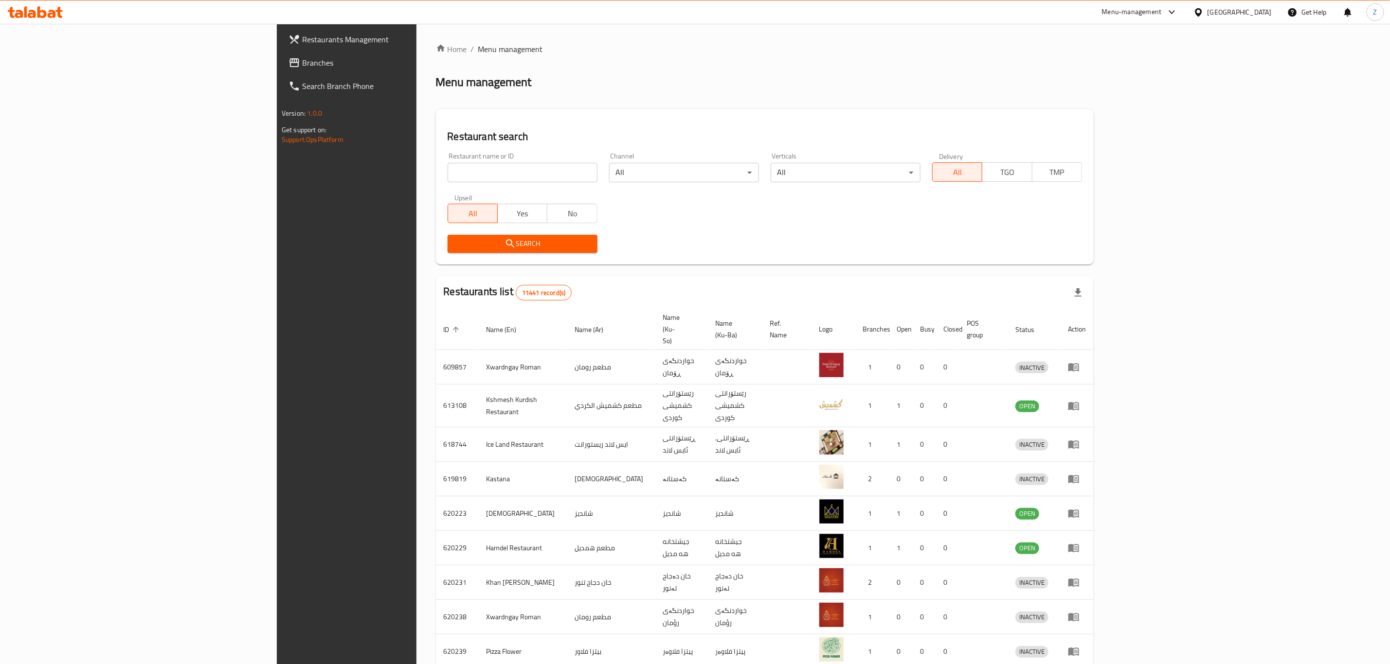 This screenshot has height=664, width=1390. I want to click on td: مطعم همديل, so click(610, 548).